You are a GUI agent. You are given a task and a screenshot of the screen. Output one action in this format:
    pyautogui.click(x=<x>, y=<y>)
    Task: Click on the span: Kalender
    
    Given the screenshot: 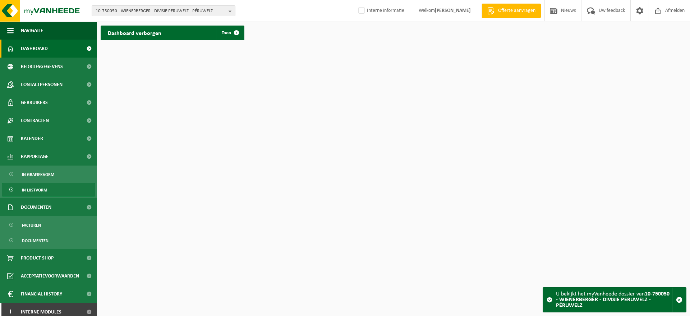 What is the action you would take?
    pyautogui.click(x=32, y=138)
    